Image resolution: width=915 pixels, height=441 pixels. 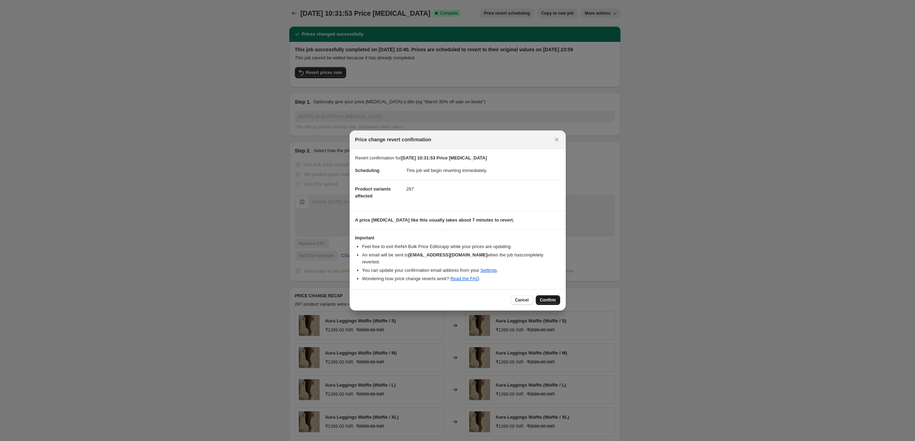 I want to click on p: Revert confirmation for, so click(x=458, y=158).